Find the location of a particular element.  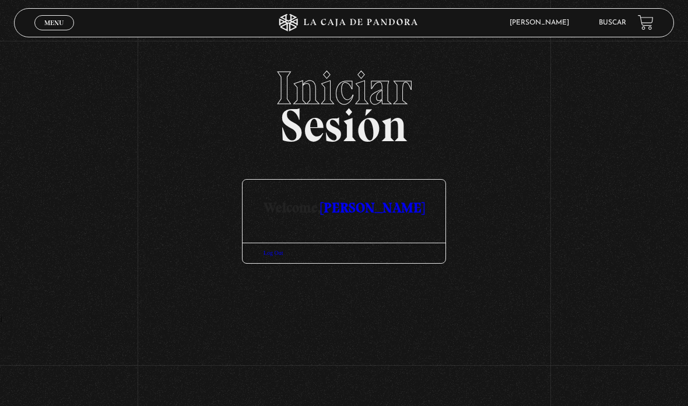

a: Buscar is located at coordinates (612, 23).